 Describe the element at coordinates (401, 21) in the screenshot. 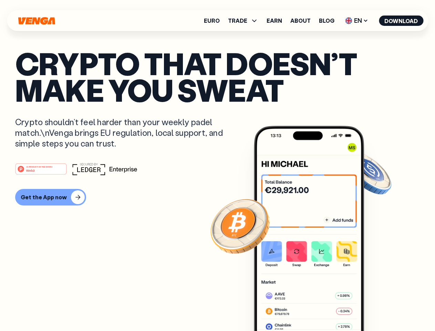

I see `a: Download` at that location.